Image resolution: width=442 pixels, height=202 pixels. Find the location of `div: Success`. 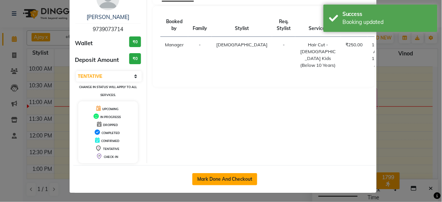

div: Success is located at coordinates (387, 14).